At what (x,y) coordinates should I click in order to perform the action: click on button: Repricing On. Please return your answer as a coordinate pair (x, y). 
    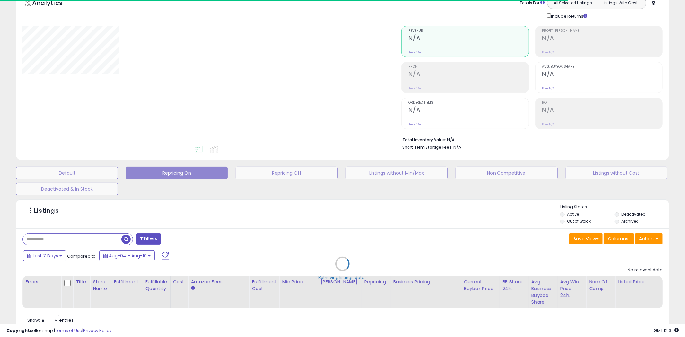
    Looking at the image, I should click on (177, 173).